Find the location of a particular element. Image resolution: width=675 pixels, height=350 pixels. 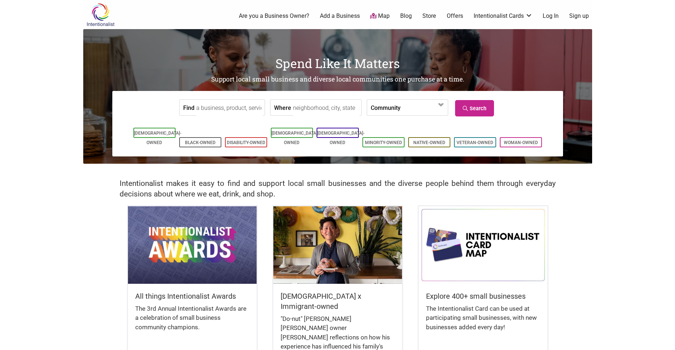

a: Native-Owned is located at coordinates (429, 142).